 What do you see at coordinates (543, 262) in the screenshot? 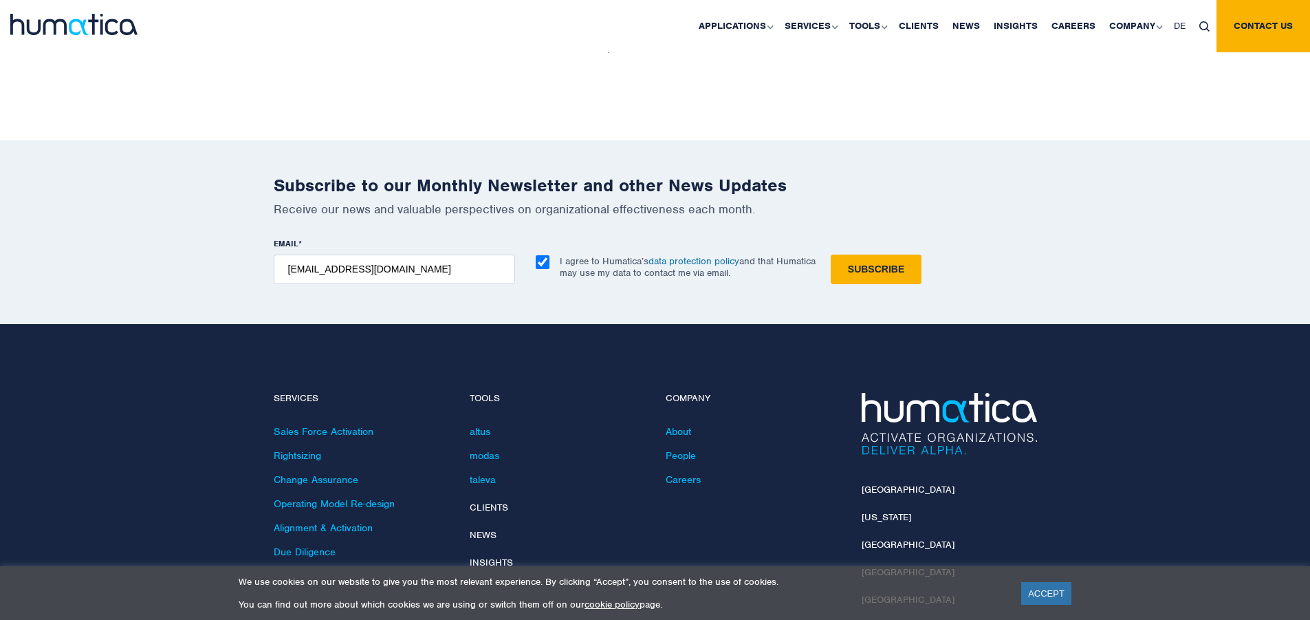
I see `input: I agree to Humatica’sdata protection policyand that Humatica may use my data to contact me via em...` at bounding box center [543, 262].